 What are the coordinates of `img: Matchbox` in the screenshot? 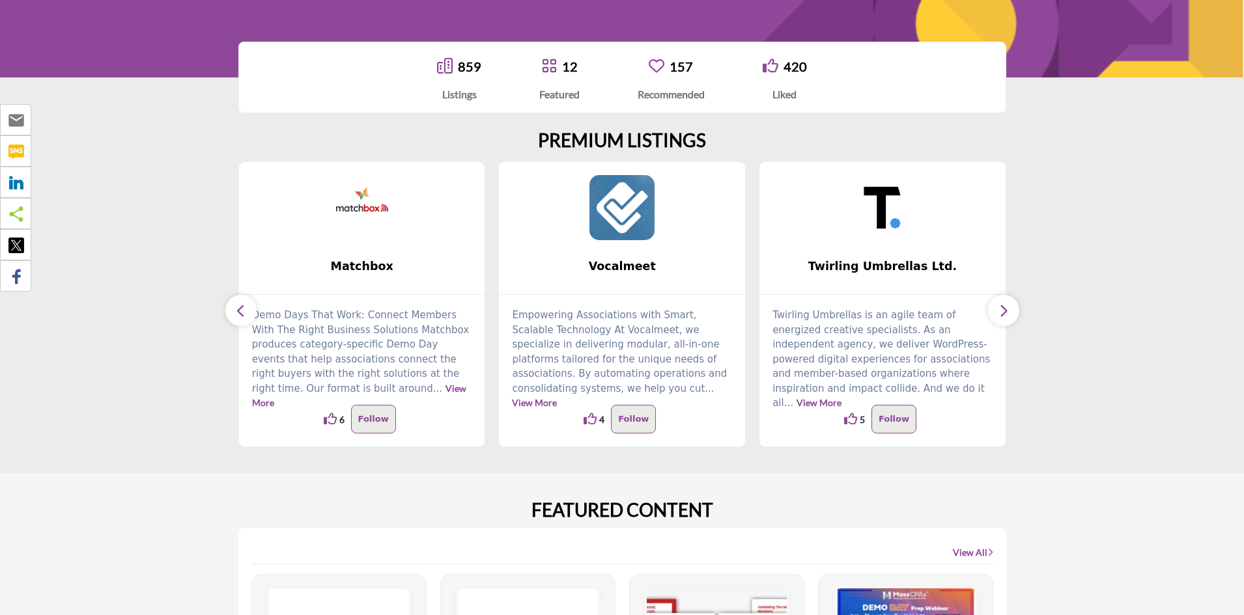 It's located at (362, 208).